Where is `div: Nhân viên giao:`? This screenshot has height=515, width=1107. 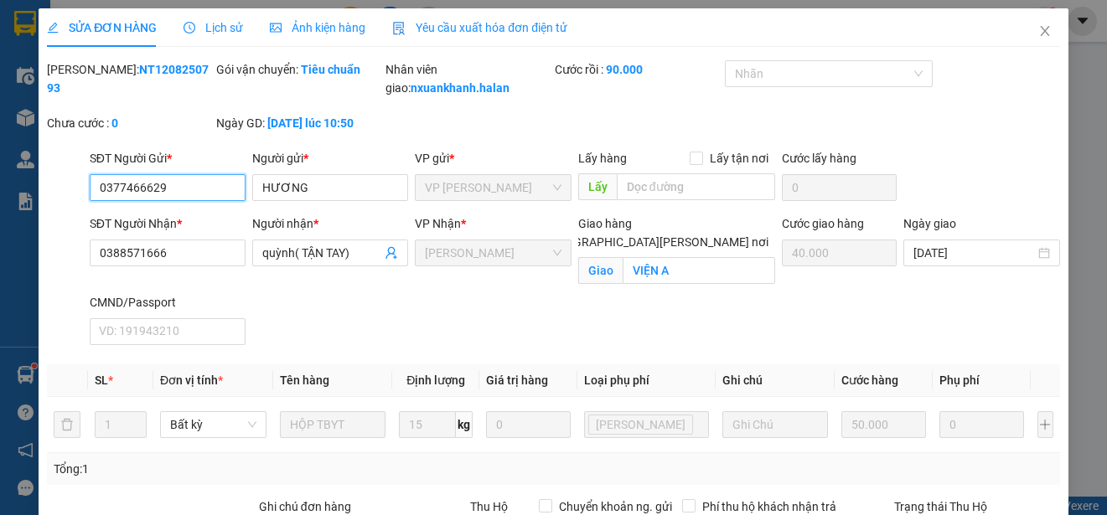
div: Nhân viên giao: is located at coordinates (468, 79).